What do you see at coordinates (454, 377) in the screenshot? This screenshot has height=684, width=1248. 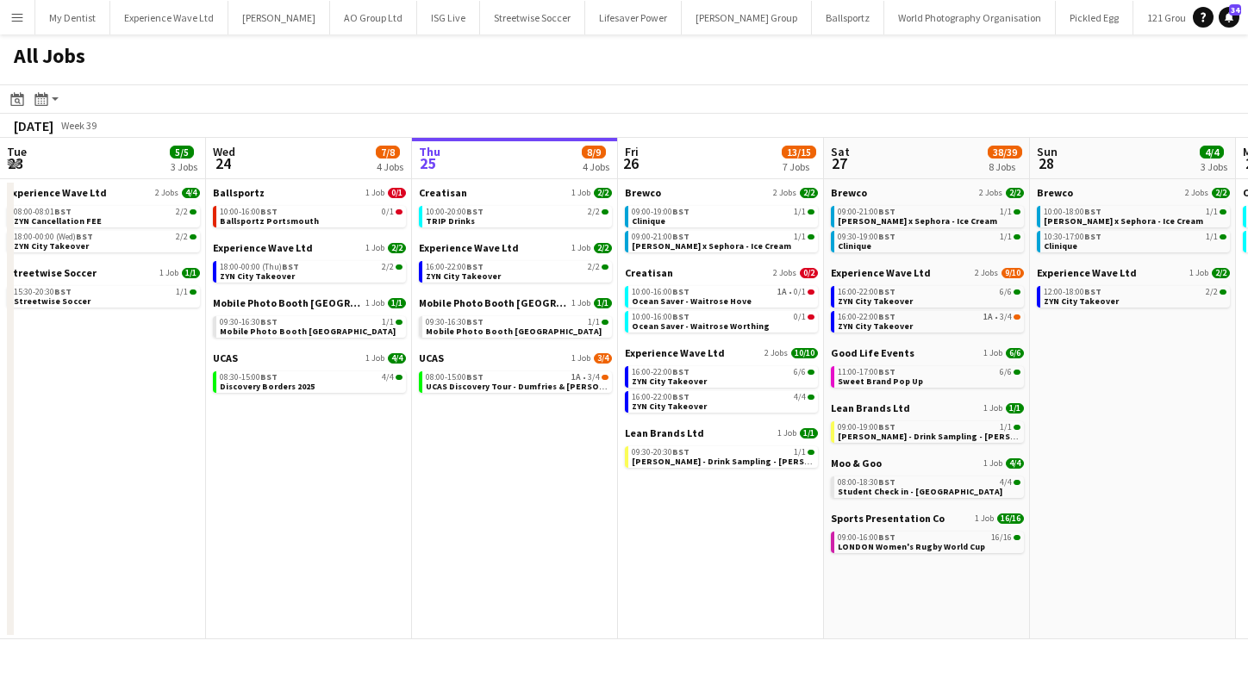 I see `span: 08:00-15:00` at bounding box center [454, 377].